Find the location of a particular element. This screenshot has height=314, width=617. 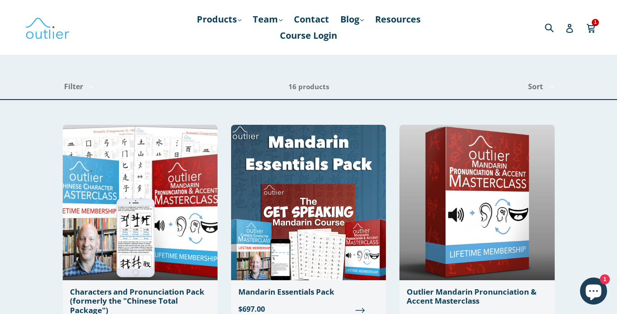

img: Mandarin Essentials Pack is located at coordinates (308, 203).